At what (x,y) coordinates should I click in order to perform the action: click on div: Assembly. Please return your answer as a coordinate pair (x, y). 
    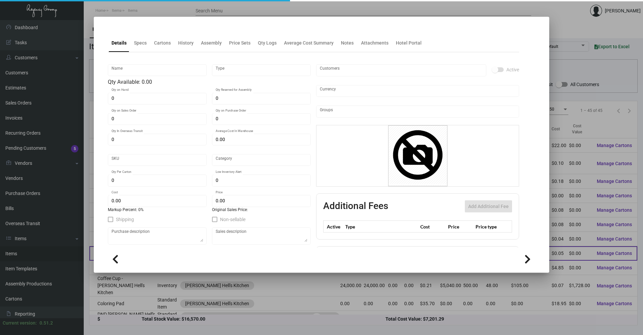
    Looking at the image, I should click on (211, 43).